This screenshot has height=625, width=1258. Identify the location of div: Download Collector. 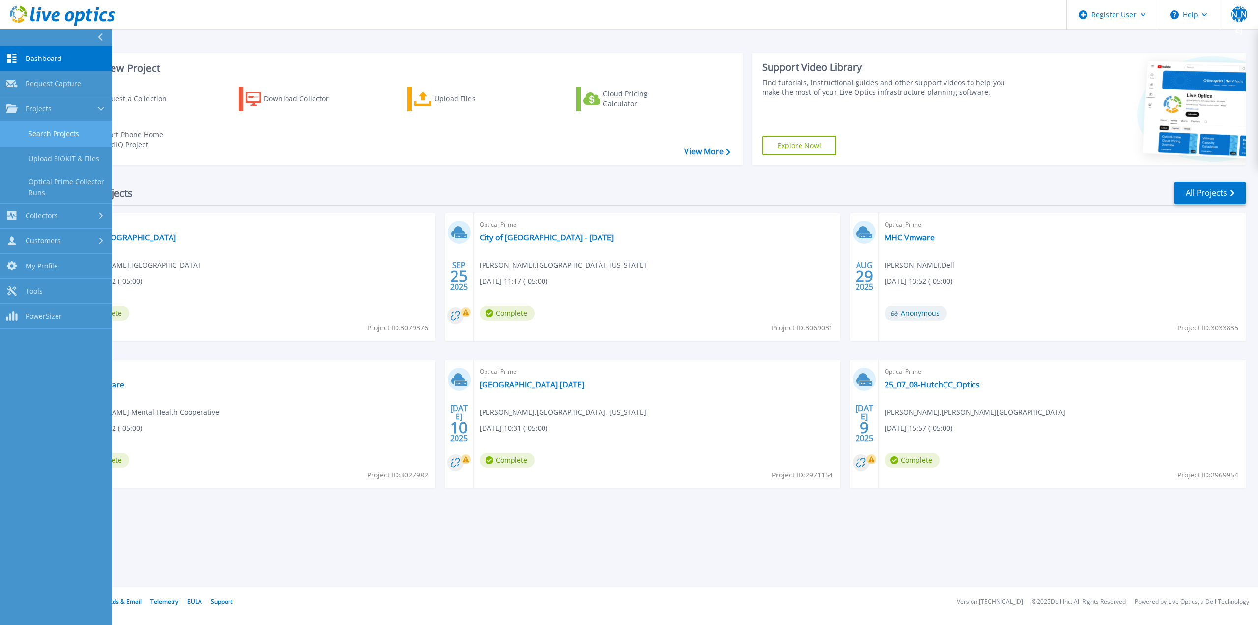
(303, 99).